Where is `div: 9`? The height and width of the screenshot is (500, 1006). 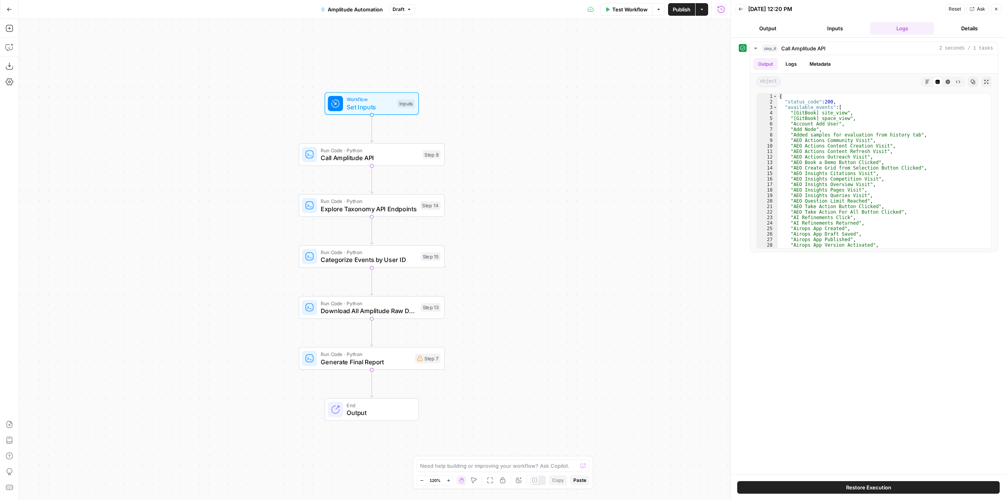
div: 9 is located at coordinates (767, 140).